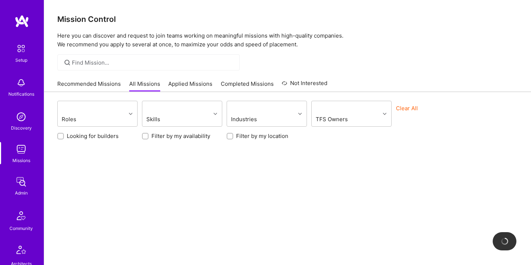 This screenshot has width=531, height=265. What do you see at coordinates (407, 108) in the screenshot?
I see `button: Clear All` at bounding box center [407, 108].